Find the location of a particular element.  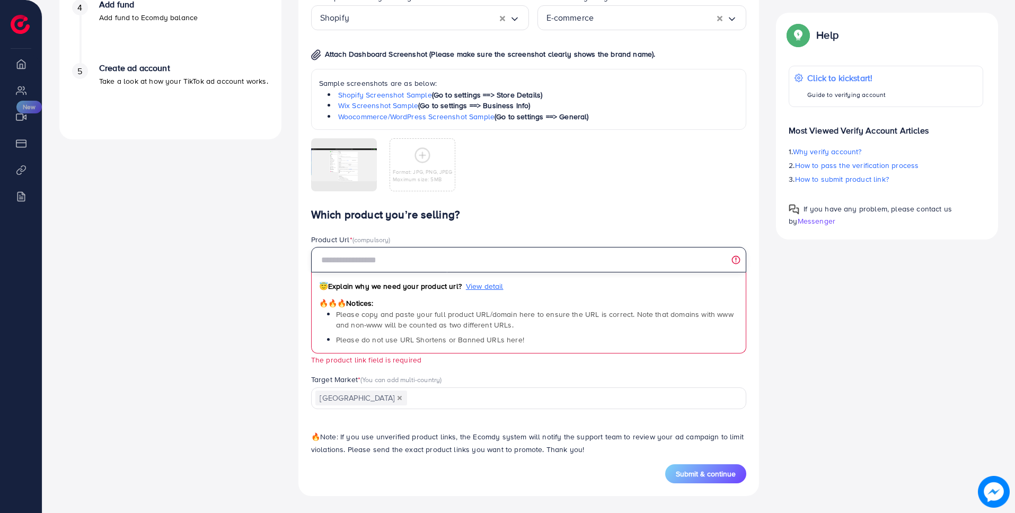

h4: Which product you’re selling? is located at coordinates (529, 215).